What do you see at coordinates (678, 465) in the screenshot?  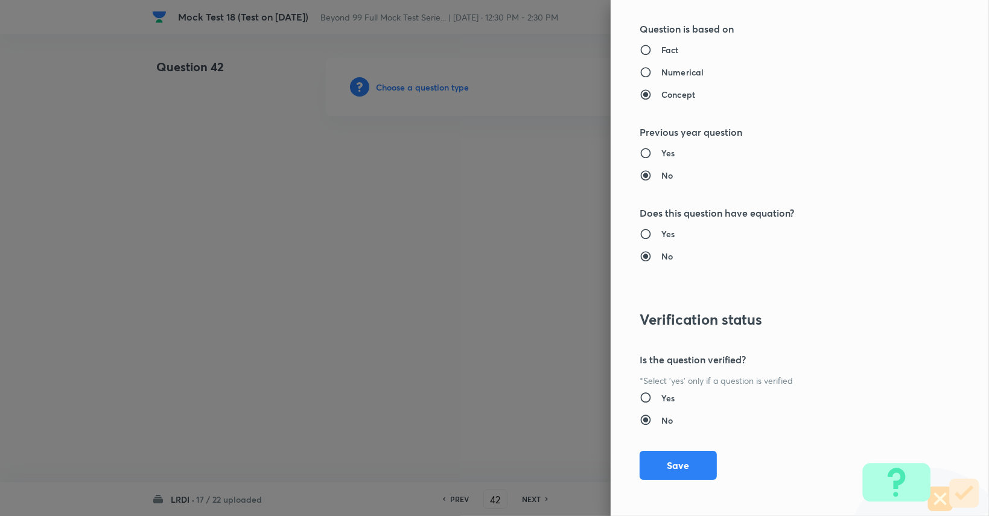 I see `button: Save` at bounding box center [678, 465].